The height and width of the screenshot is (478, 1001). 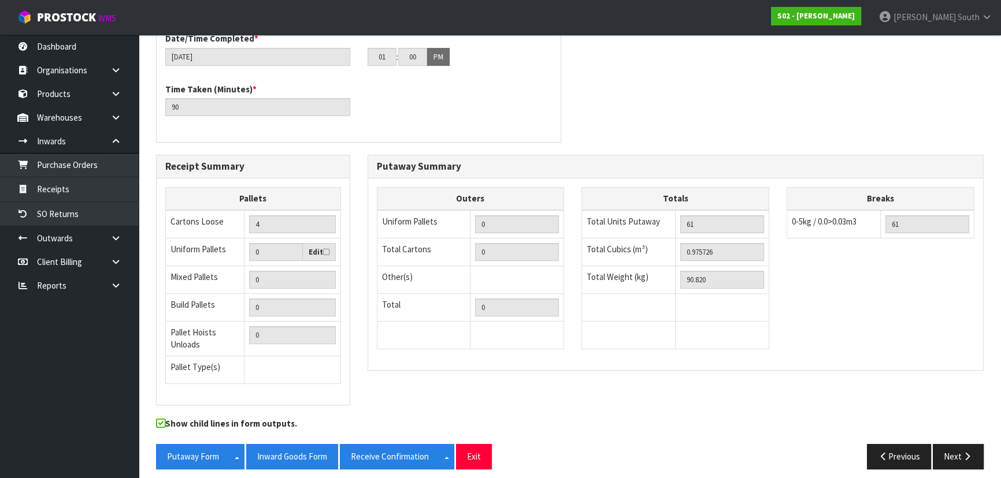 I want to click on button: Previous, so click(x=899, y=457).